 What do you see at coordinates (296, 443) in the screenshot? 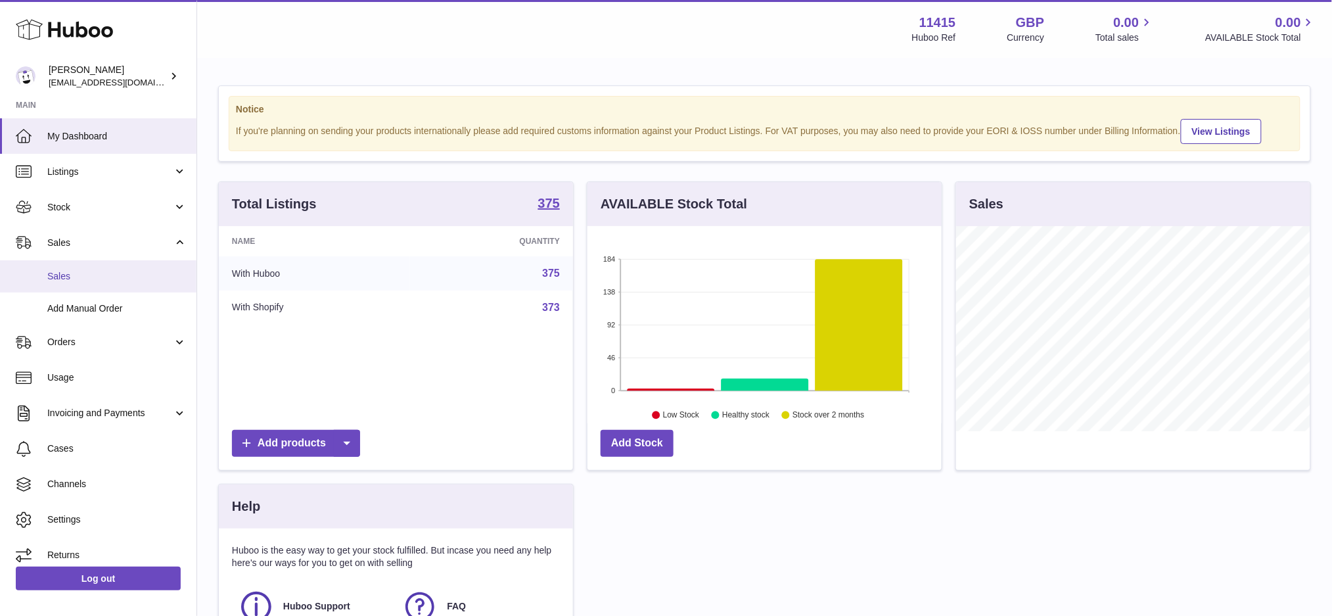
I see `a: Add products` at bounding box center [296, 443].